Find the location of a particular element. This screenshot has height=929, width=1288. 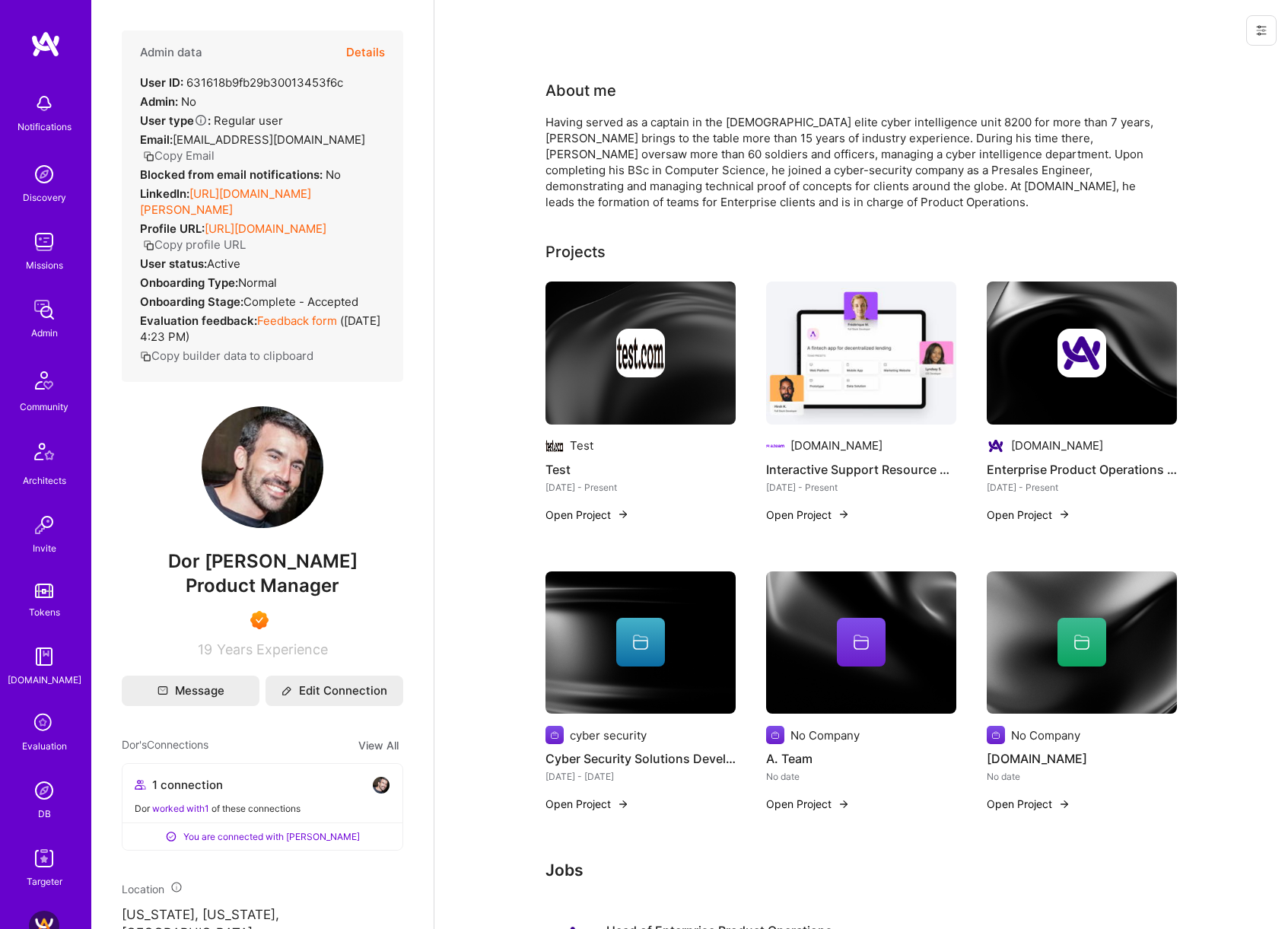

h4: Admin data is located at coordinates (172, 53).